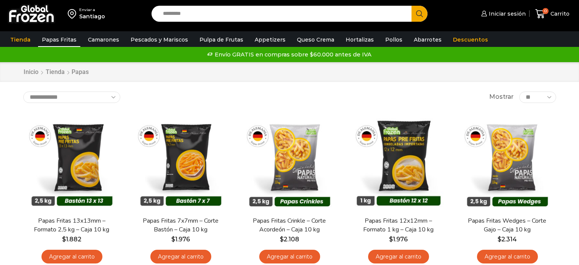 Image resolution: width=579 pixels, height=265 pixels. What do you see at coordinates (471, 40) in the screenshot?
I see `a: Descuentos` at bounding box center [471, 40].